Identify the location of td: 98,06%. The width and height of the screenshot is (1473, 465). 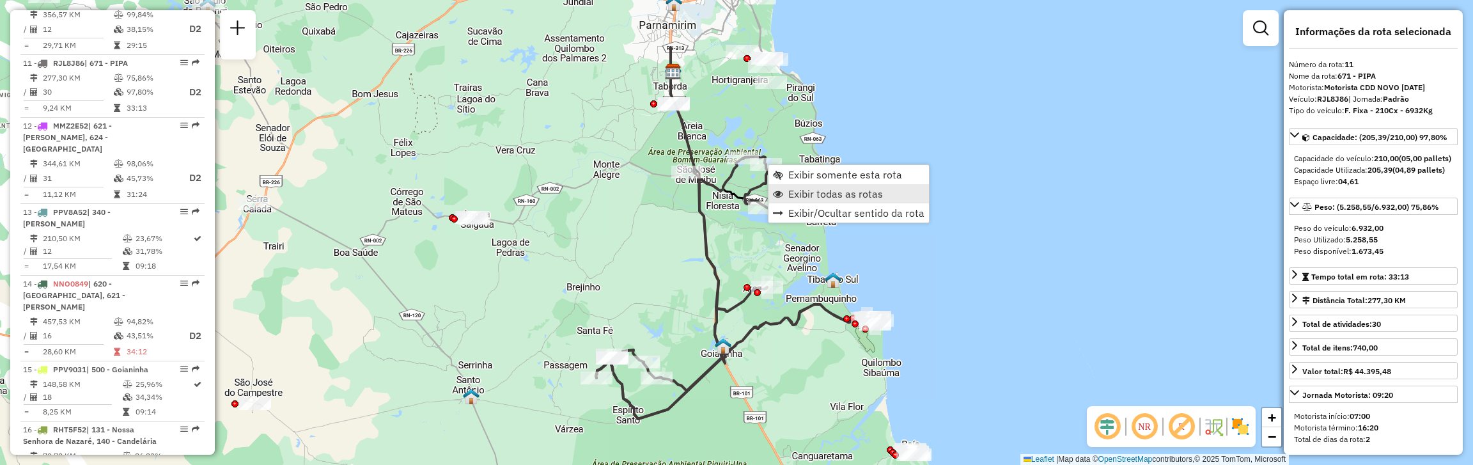
(152, 164).